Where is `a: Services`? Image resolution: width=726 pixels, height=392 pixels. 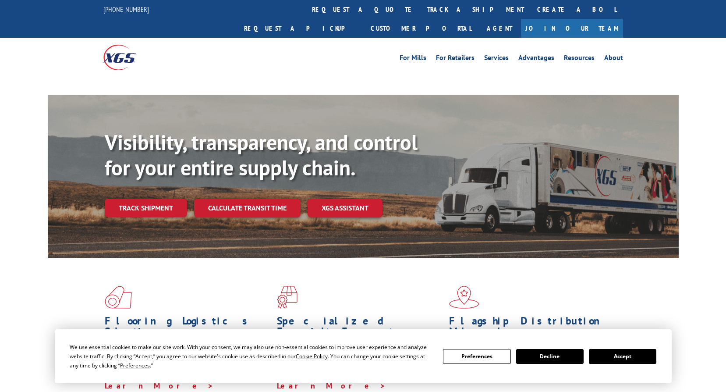
a: Services is located at coordinates (496, 59).